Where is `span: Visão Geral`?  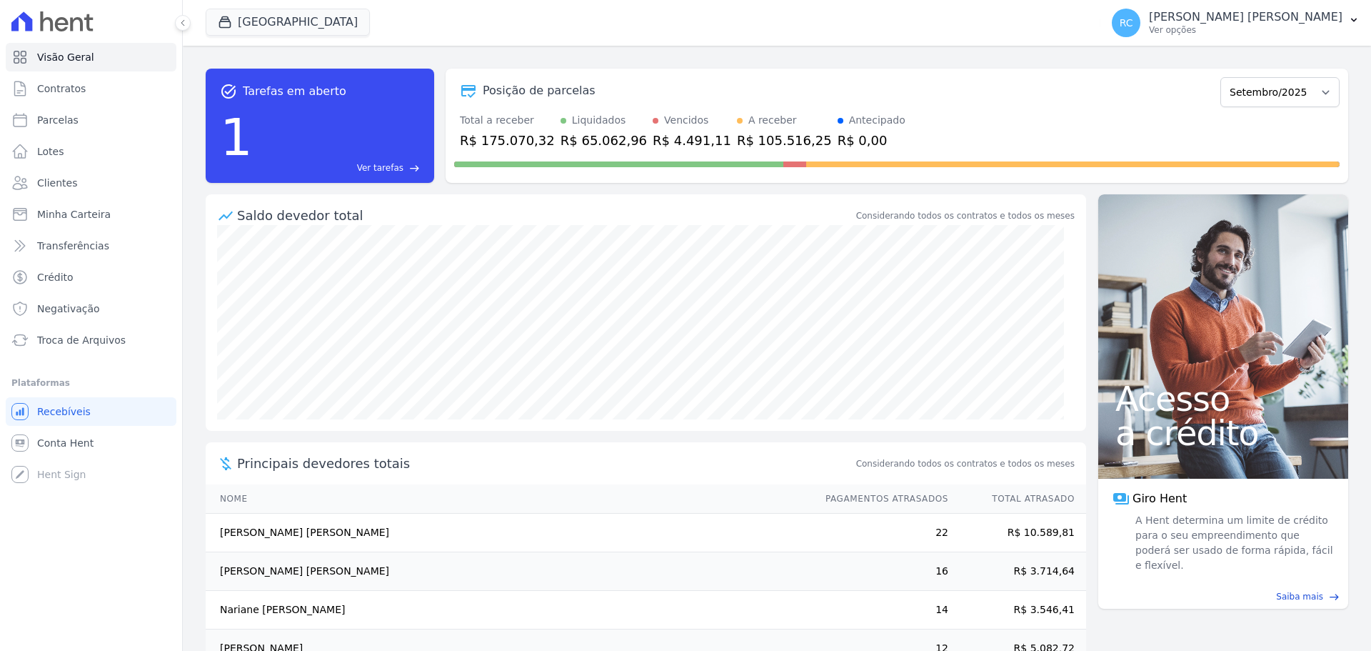
span: Visão Geral is located at coordinates (66, 57).